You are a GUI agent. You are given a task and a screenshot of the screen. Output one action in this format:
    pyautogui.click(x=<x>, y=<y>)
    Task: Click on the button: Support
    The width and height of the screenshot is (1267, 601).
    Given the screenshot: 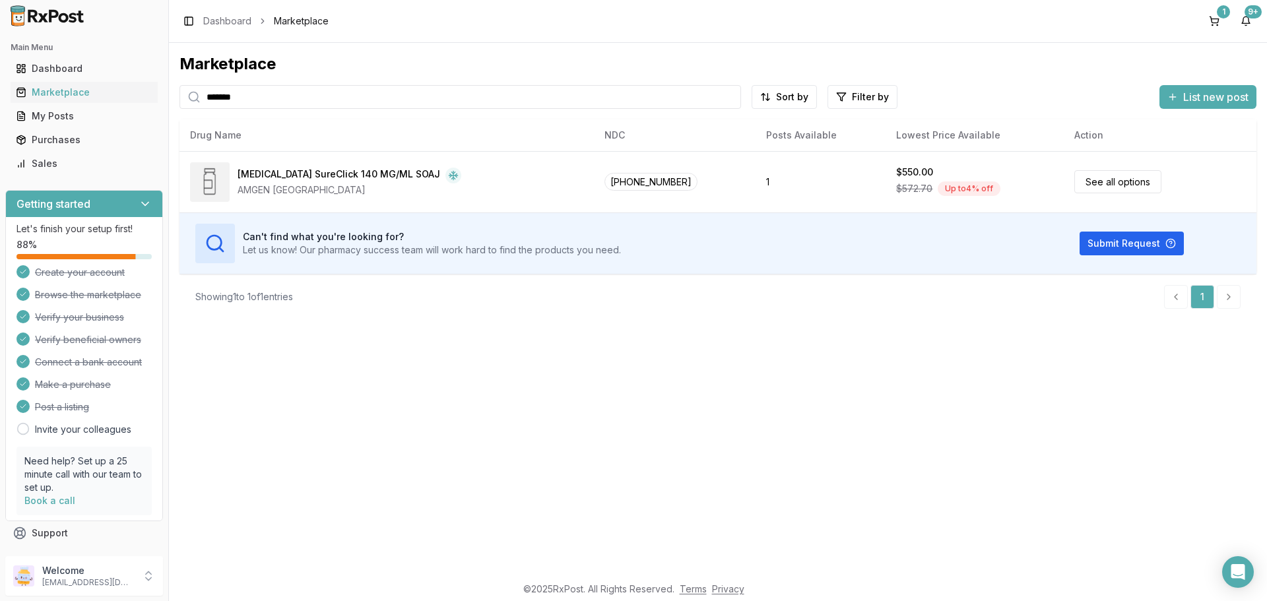 What is the action you would take?
    pyautogui.click(x=84, y=533)
    